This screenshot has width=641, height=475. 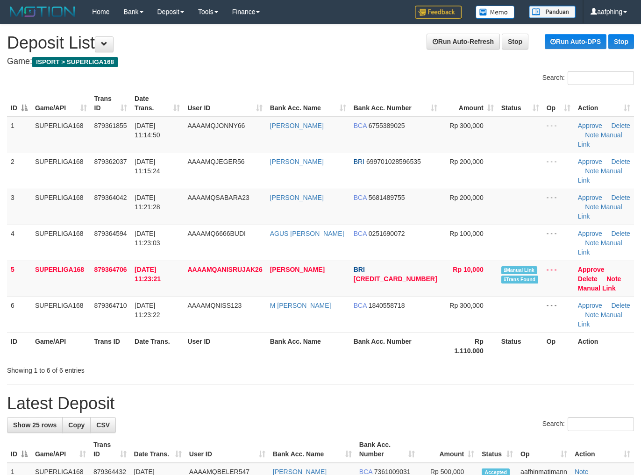 I want to click on td: 4, so click(x=19, y=242).